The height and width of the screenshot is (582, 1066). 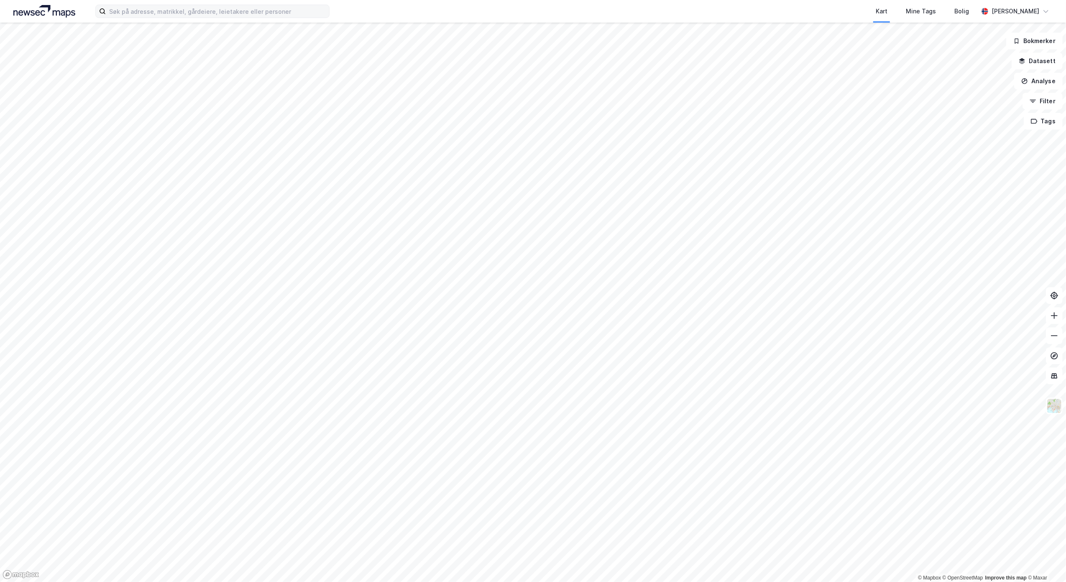 I want to click on div: Mine Tags, so click(x=921, y=11).